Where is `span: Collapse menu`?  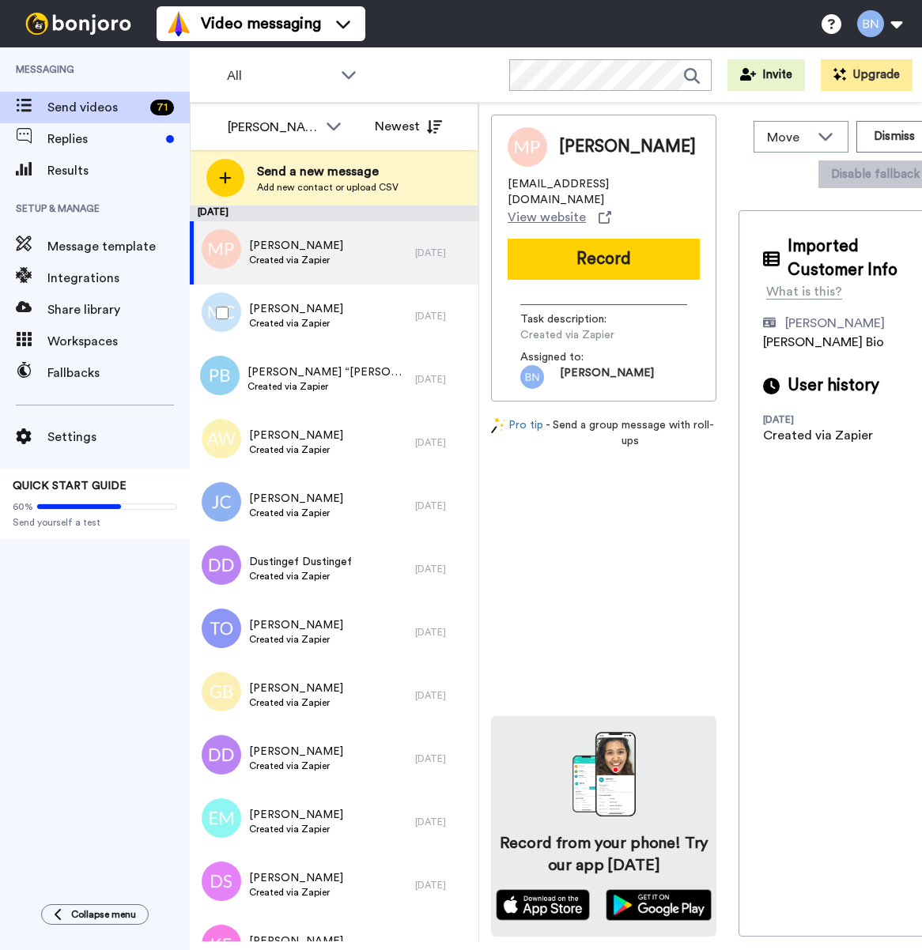 span: Collapse menu is located at coordinates (104, 914).